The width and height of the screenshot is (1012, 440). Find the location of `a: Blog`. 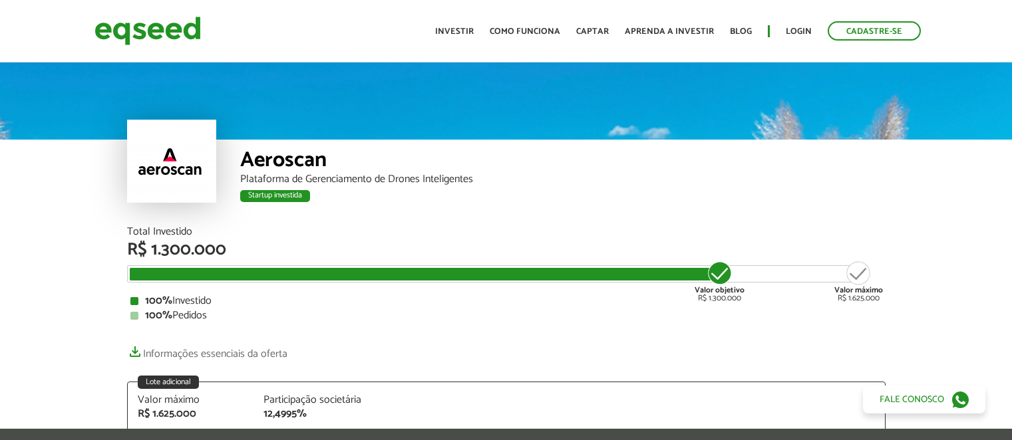

a: Blog is located at coordinates (740, 31).